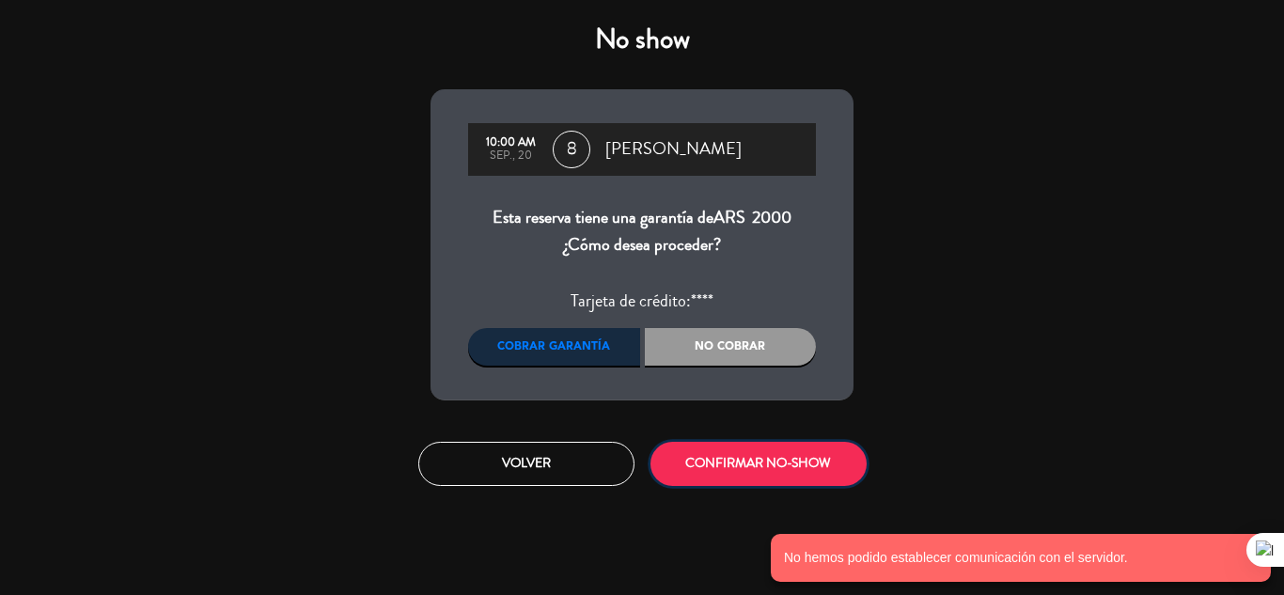 The image size is (1284, 595). What do you see at coordinates (1021, 558) in the screenshot?
I see `notyf-toast: No hemos podido establecer comunicación con el servidor.` at bounding box center [1021, 558].